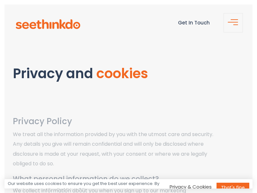 This screenshot has height=193, width=257. Describe the element at coordinates (233, 187) in the screenshot. I see `a: That's fine` at that location.